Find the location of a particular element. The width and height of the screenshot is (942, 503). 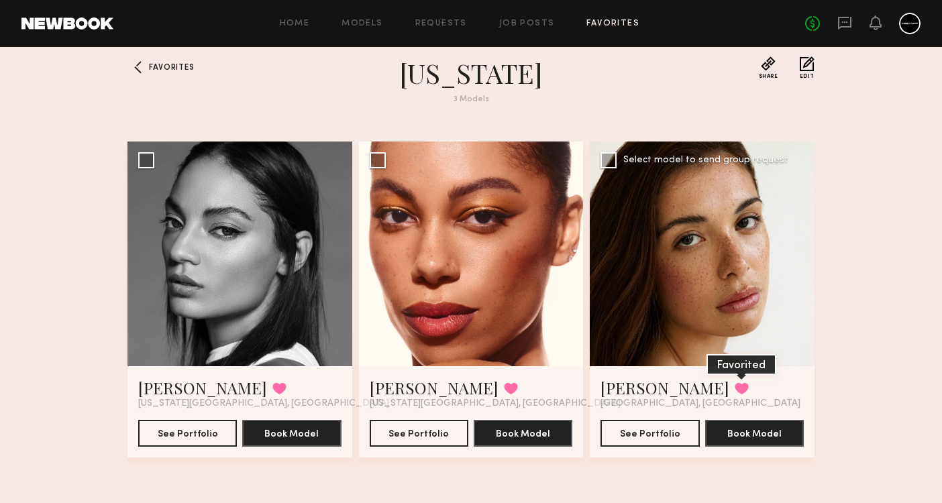

button: Edit is located at coordinates (808, 68).